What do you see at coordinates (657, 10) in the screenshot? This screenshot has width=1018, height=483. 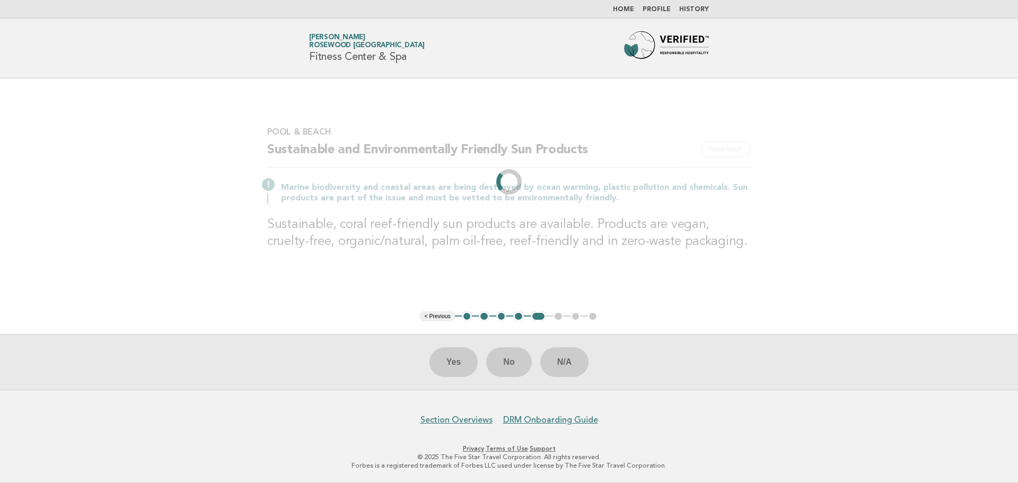 I see `a: Profile` at bounding box center [657, 10].